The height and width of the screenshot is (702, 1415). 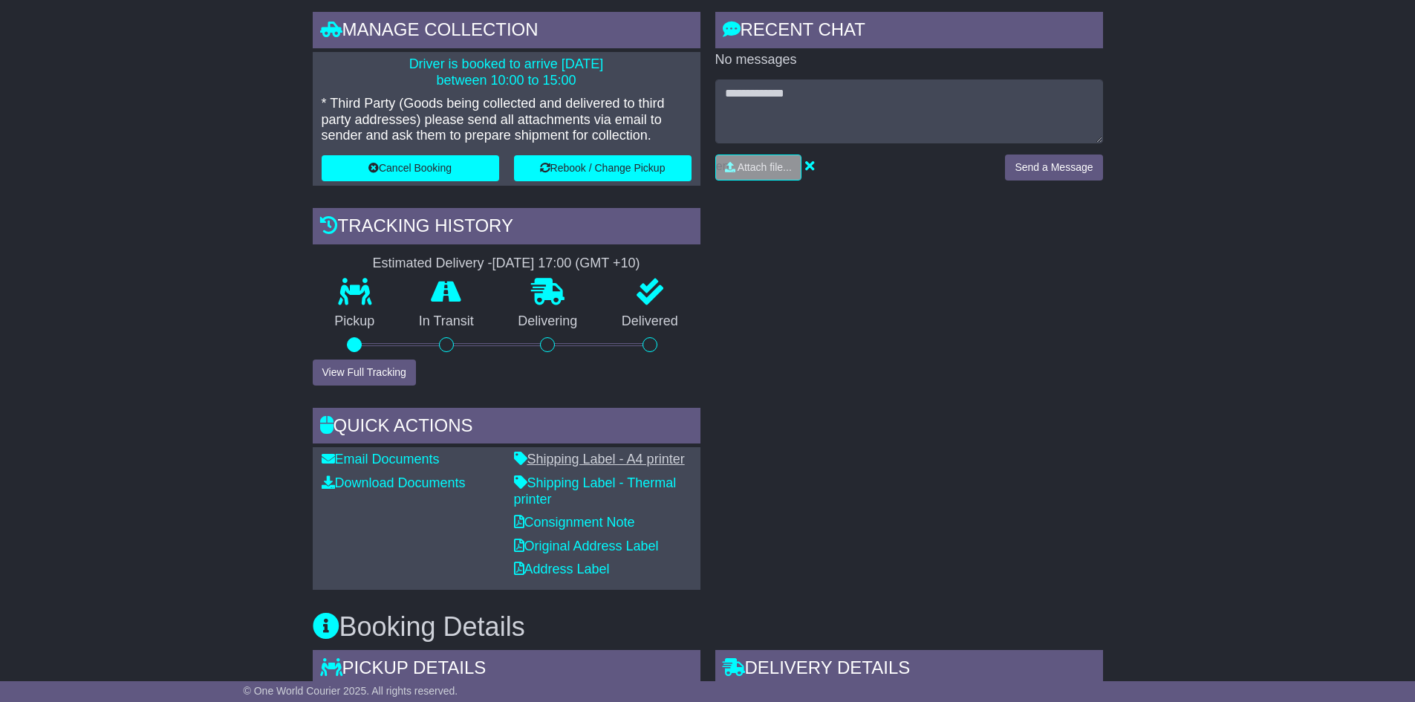 What do you see at coordinates (586, 546) in the screenshot?
I see `a: Original Address Label` at bounding box center [586, 546].